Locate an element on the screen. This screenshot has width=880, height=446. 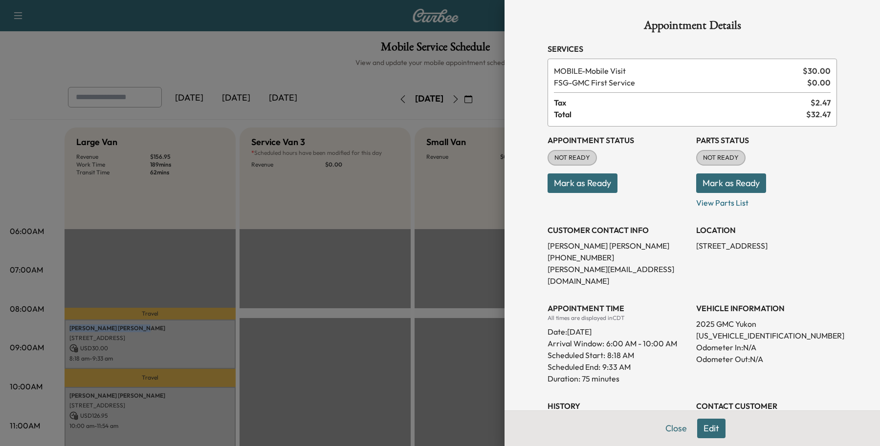
span: Total is located at coordinates (680, 114).